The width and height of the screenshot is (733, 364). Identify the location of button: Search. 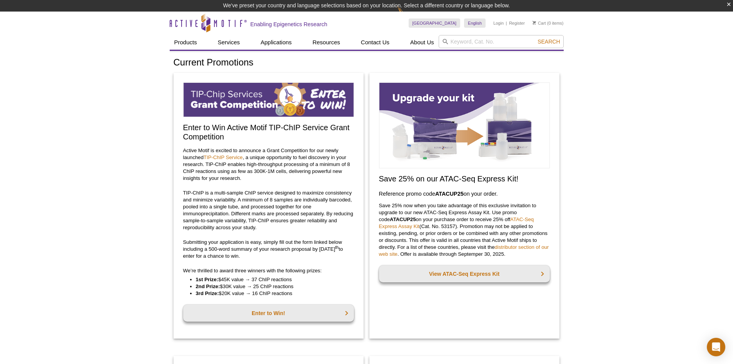
(549, 42).